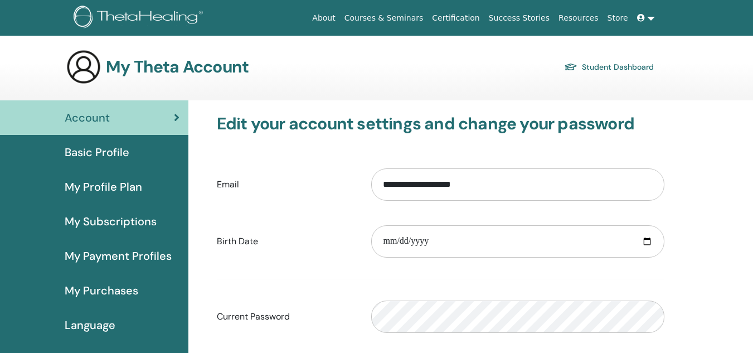 The height and width of the screenshot is (353, 753). What do you see at coordinates (571, 67) in the screenshot?
I see `img: graduation-cap.svg` at bounding box center [571, 67].